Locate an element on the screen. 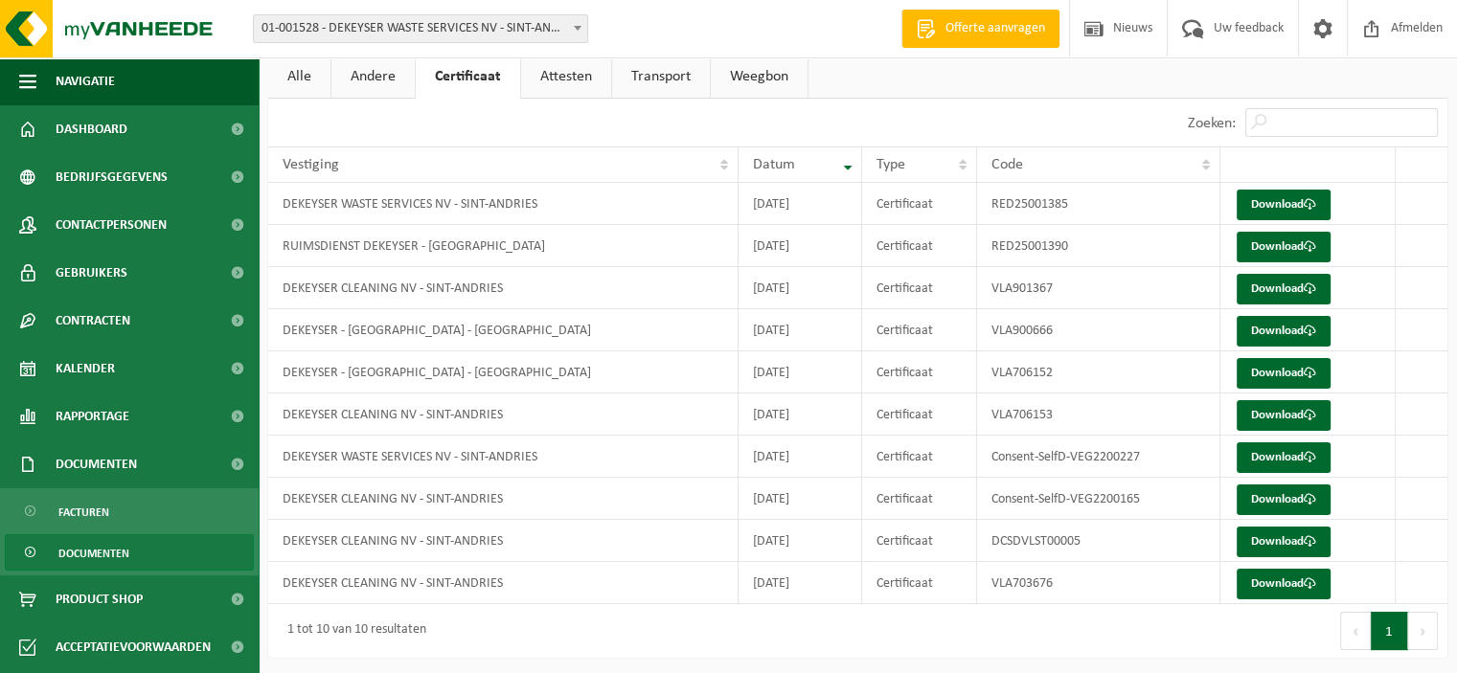  td: DCSDVLST00005 is located at coordinates (1098, 541).